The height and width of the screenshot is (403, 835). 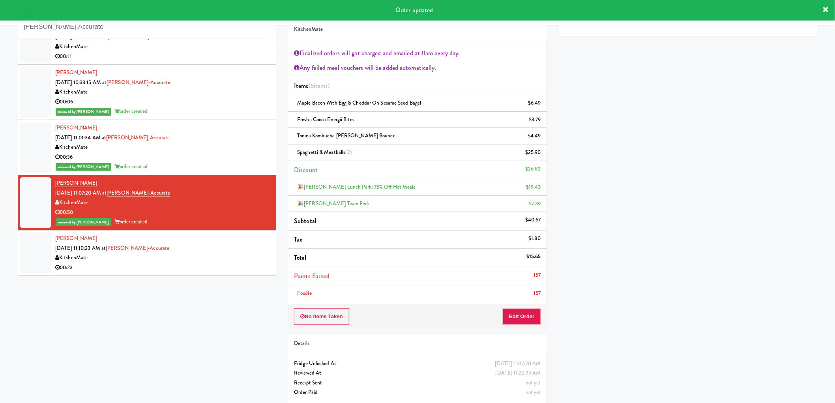 What do you see at coordinates (325, 119) in the screenshot?
I see `span: Freshii Cocoa Energii Bites` at bounding box center [325, 119].